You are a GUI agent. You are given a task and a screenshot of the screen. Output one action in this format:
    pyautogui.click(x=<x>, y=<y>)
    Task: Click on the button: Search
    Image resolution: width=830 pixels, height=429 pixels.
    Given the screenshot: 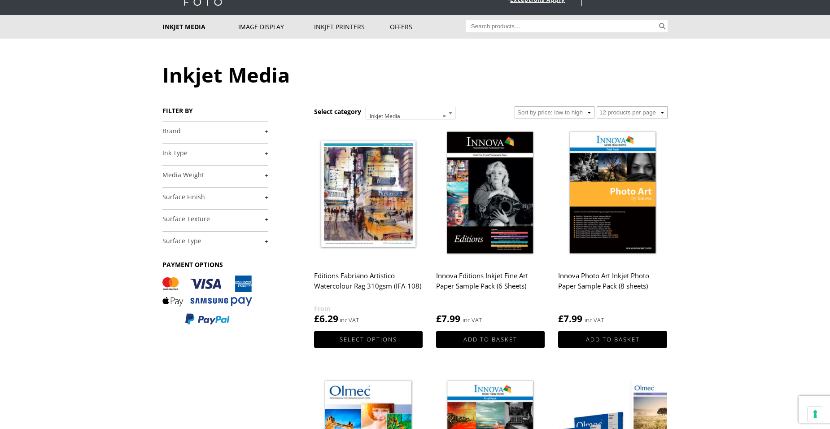 What is the action you would take?
    pyautogui.click(x=662, y=26)
    